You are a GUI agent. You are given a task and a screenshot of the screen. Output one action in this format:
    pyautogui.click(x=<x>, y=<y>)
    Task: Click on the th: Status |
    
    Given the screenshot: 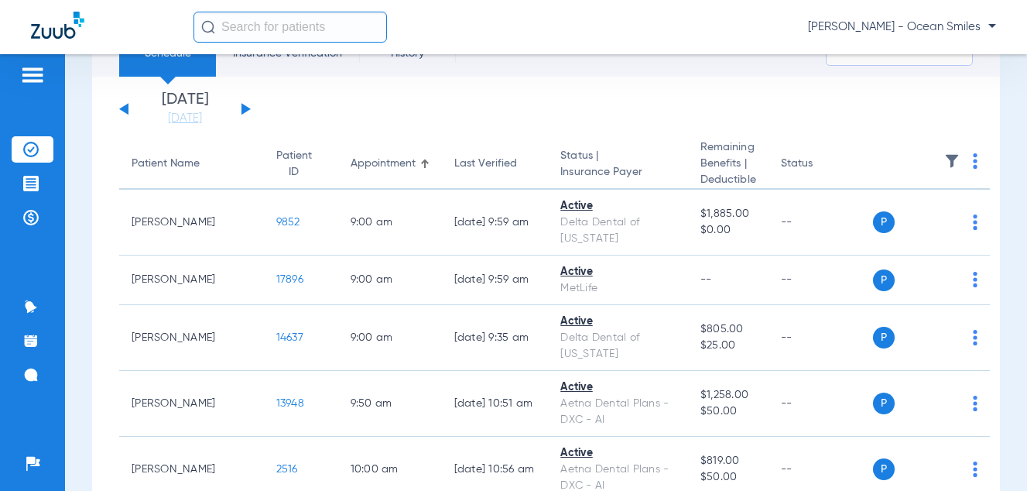 What is the action you would take?
    pyautogui.click(x=618, y=164)
    